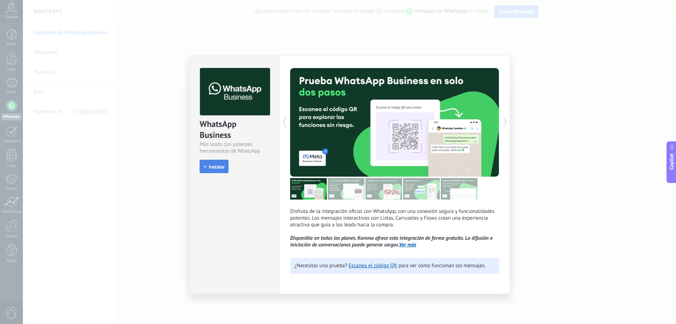 Image resolution: width=676 pixels, height=324 pixels. I want to click on span: Copilot, so click(672, 161).